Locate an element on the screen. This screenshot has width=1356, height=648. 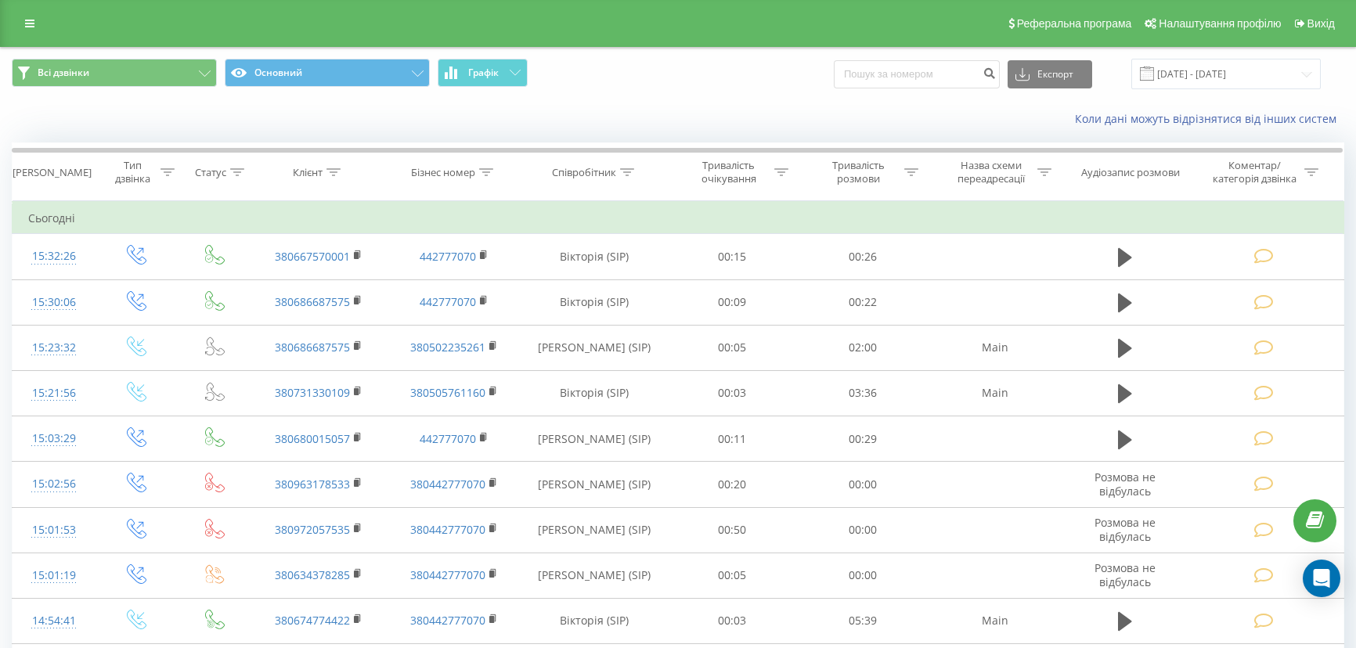
div: Коментар/категорія дзвінка is located at coordinates (1254, 172).